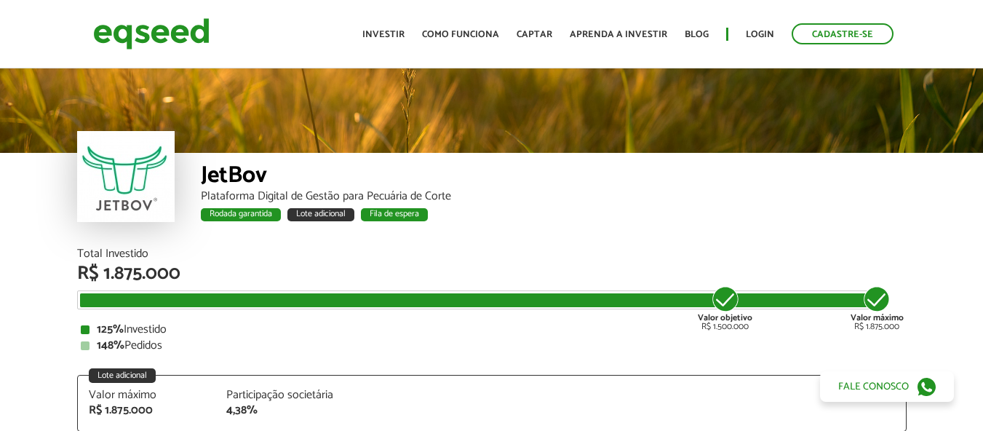 Image resolution: width=983 pixels, height=431 pixels. I want to click on a: Blog, so click(696, 34).